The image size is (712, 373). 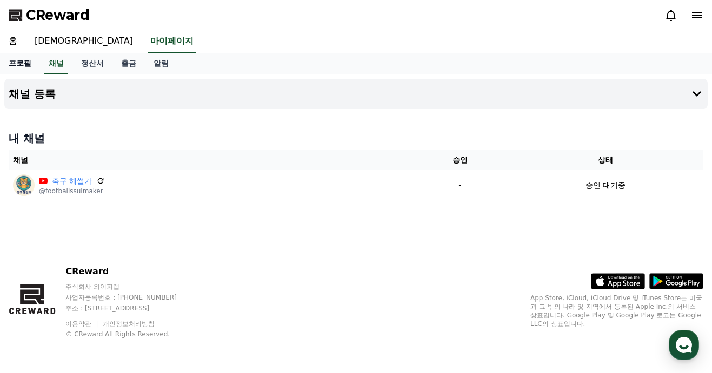 What do you see at coordinates (172, 42) in the screenshot?
I see `a: 마이페이지` at bounding box center [172, 42].